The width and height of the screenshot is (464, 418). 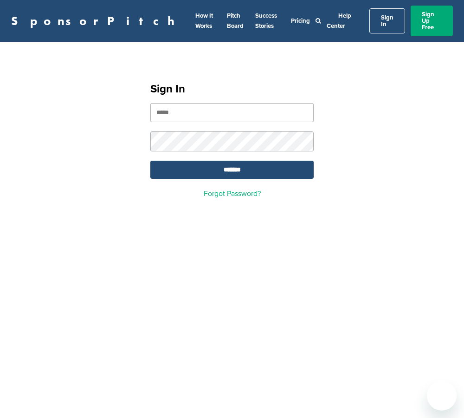 I want to click on a: Success Stories, so click(x=266, y=21).